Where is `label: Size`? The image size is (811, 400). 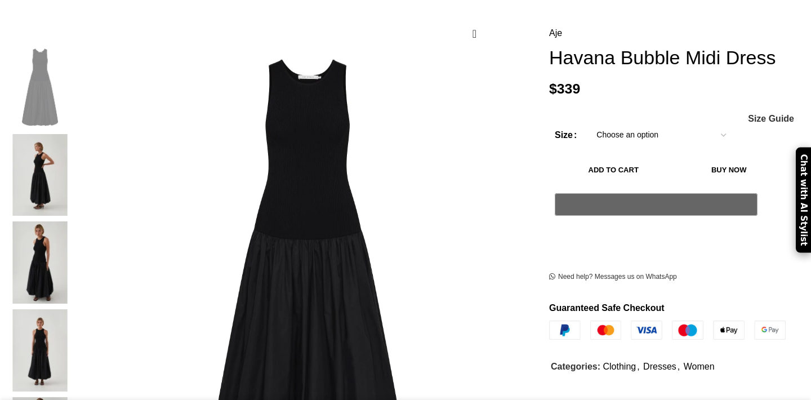
label: Size is located at coordinates (565, 136).